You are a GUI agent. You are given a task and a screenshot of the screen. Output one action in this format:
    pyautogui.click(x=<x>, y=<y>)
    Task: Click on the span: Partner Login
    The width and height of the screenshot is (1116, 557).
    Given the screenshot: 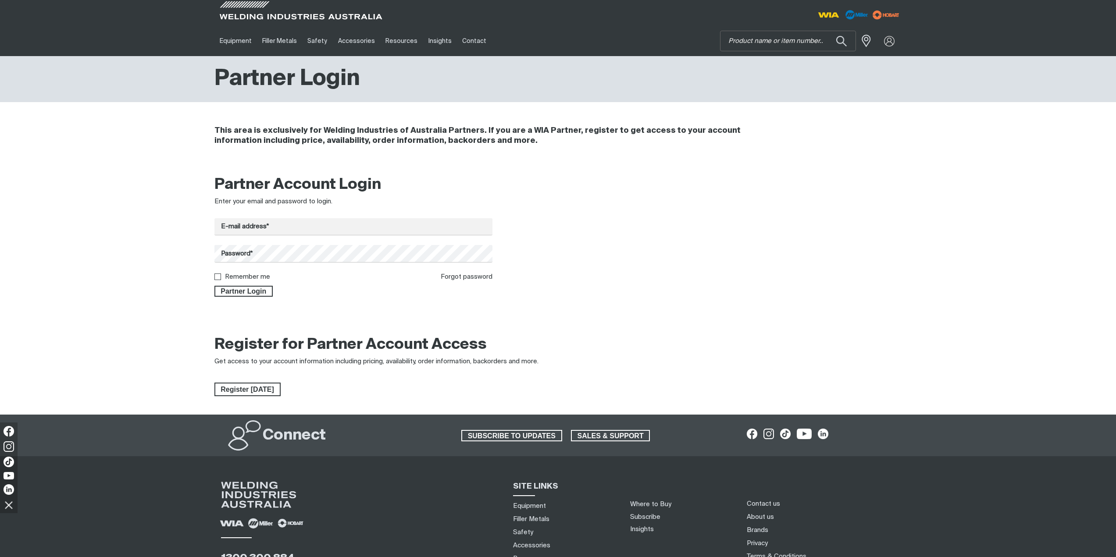 What is the action you would take?
    pyautogui.click(x=244, y=292)
    